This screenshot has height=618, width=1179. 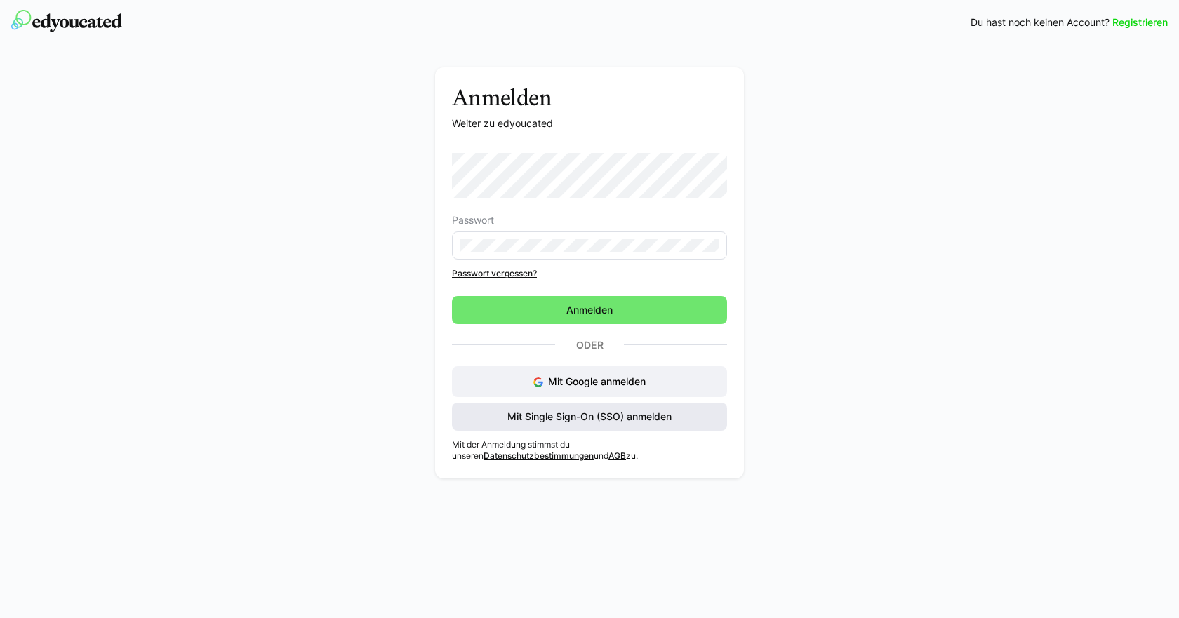 What do you see at coordinates (589, 345) in the screenshot?
I see `p: Oder` at bounding box center [589, 345].